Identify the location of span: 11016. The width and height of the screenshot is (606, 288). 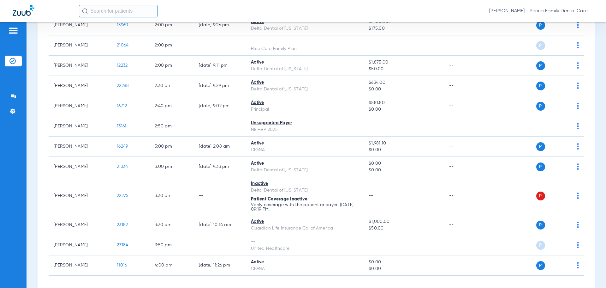
(122, 265).